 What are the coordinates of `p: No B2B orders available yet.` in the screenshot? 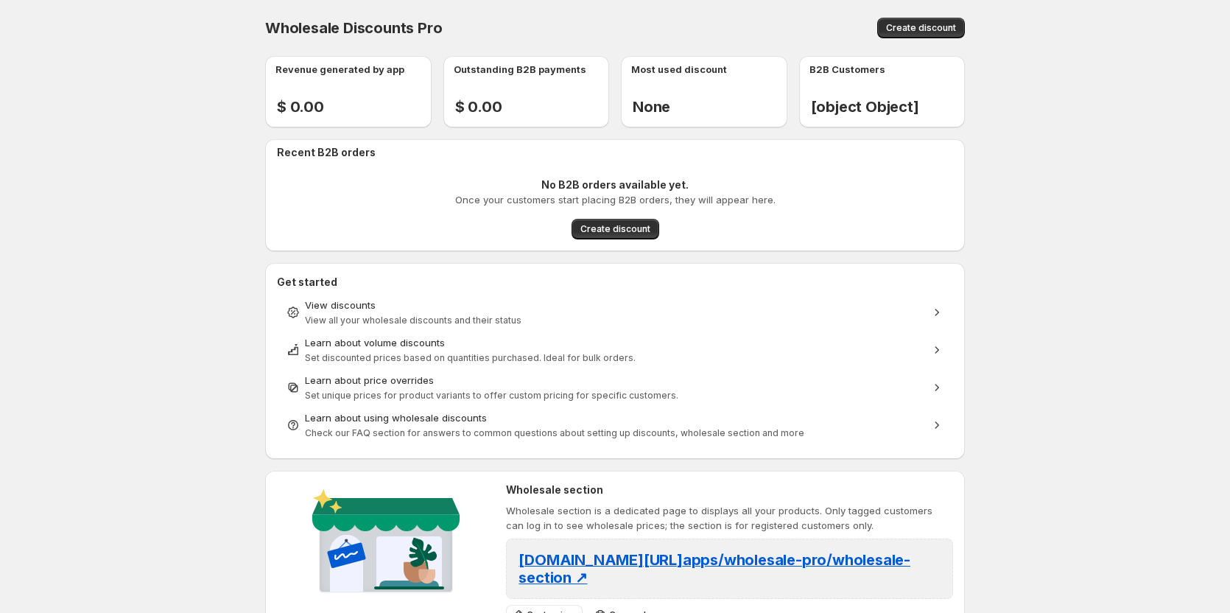 It's located at (615, 185).